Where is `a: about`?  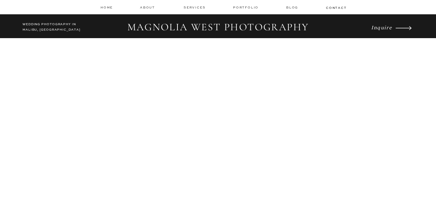 a: about is located at coordinates (149, 7).